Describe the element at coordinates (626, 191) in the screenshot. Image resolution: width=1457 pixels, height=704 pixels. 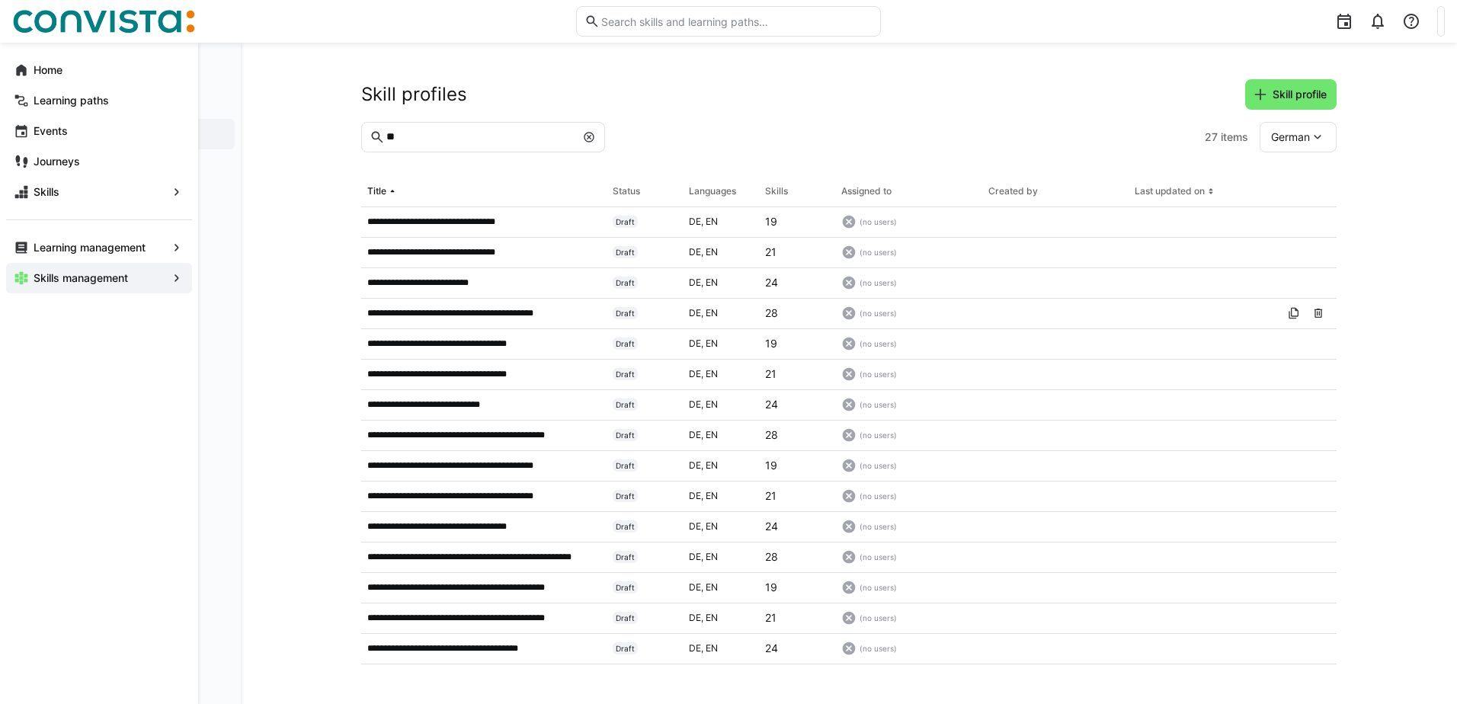
I see `div: Status` at that location.